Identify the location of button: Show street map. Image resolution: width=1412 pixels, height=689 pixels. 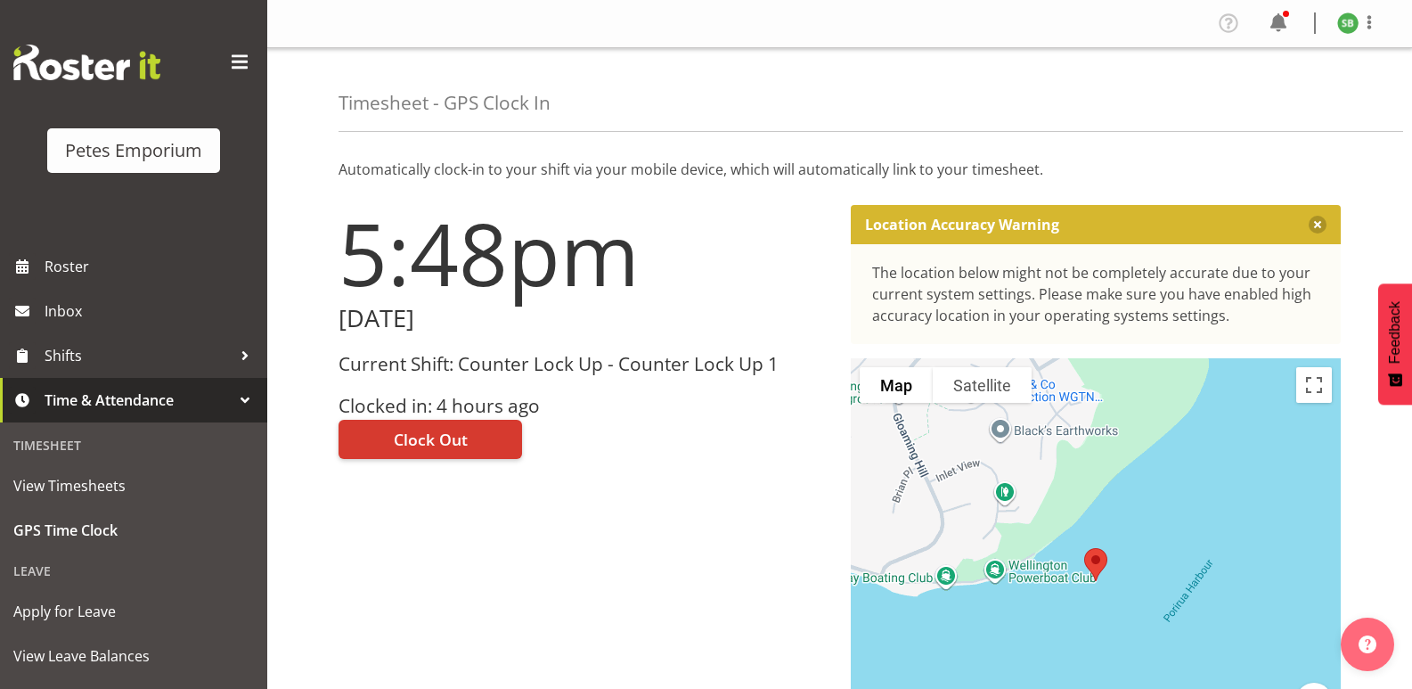
(896, 385).